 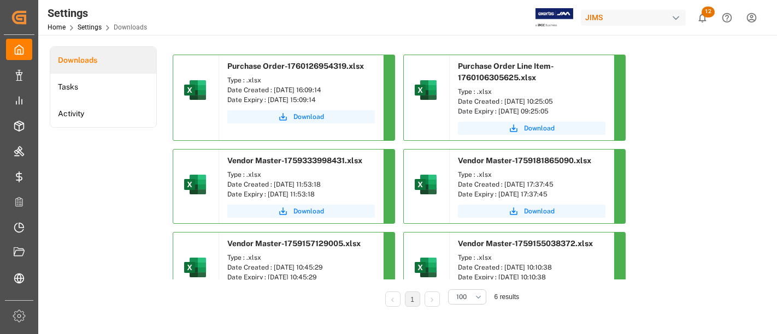 I want to click on li: Tasks, so click(x=103, y=87).